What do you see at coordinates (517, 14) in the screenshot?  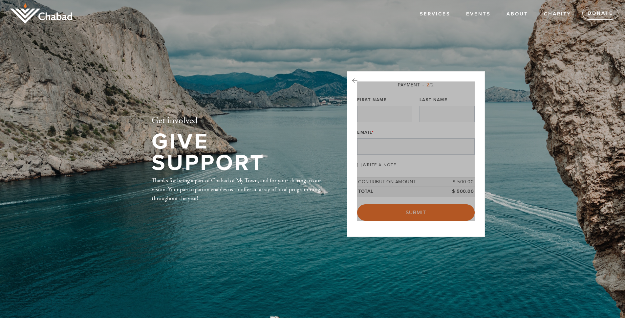 I see `a: About` at bounding box center [517, 14].